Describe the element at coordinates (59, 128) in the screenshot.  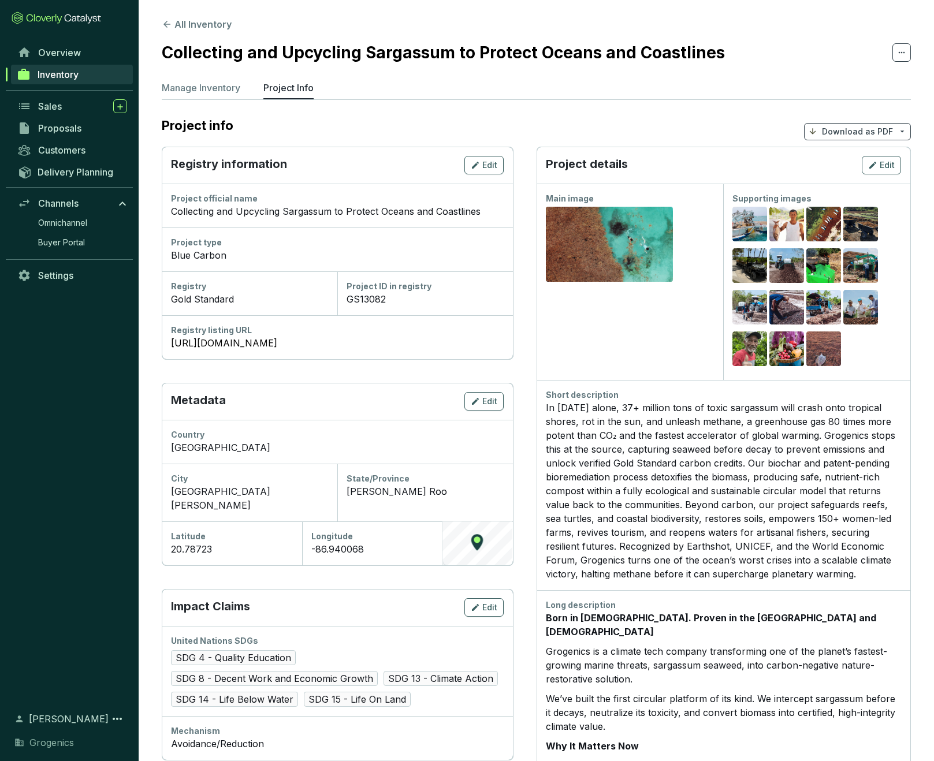
I see `span: Proposals` at that location.